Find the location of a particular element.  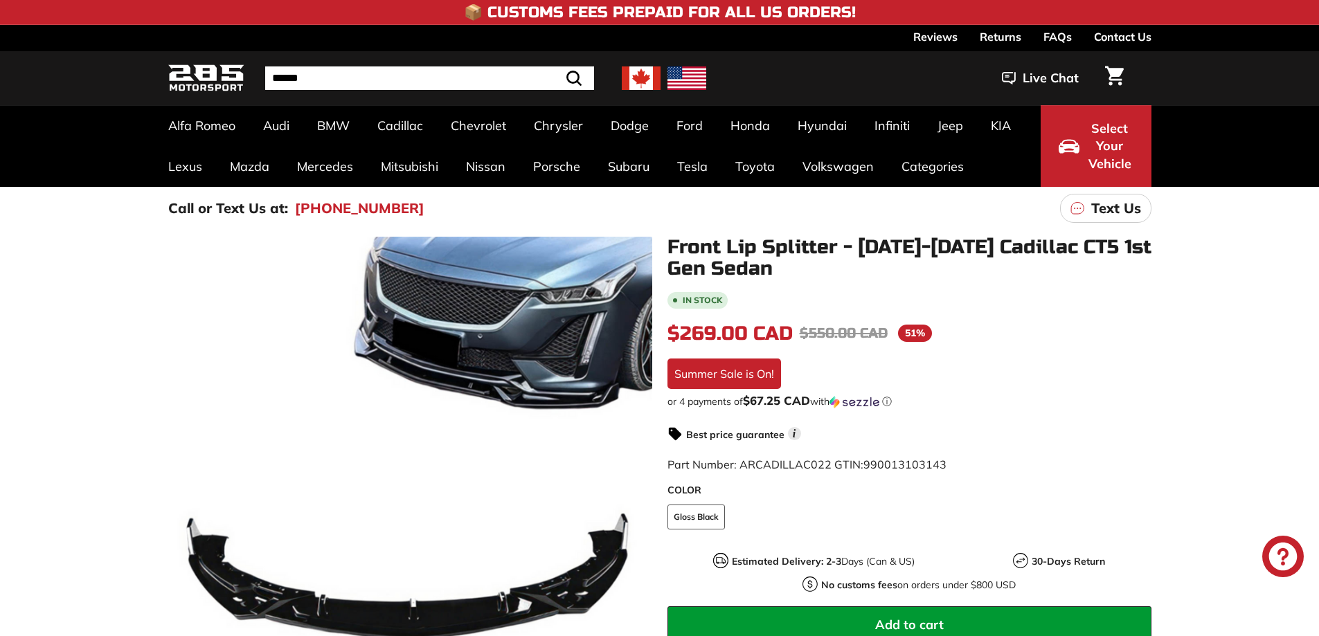

div: Summer Sale is On! is located at coordinates (724, 374).